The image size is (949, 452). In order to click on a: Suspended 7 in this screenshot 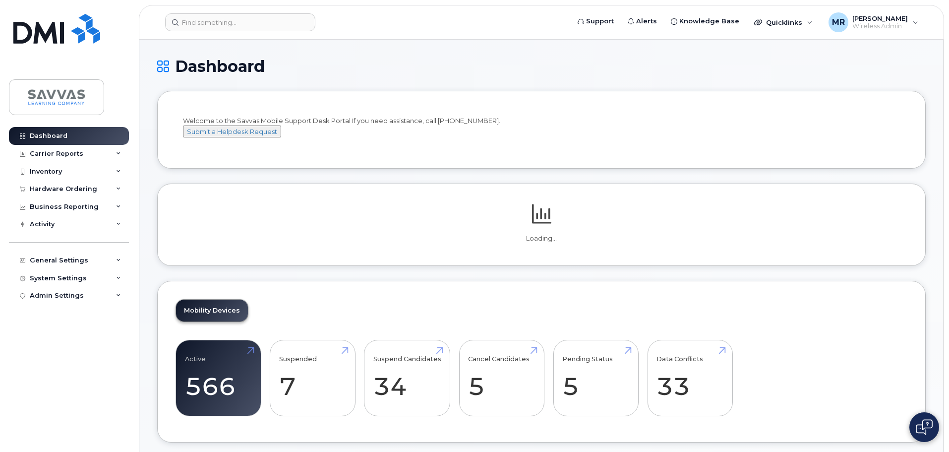, I will do `click(312, 378)`.